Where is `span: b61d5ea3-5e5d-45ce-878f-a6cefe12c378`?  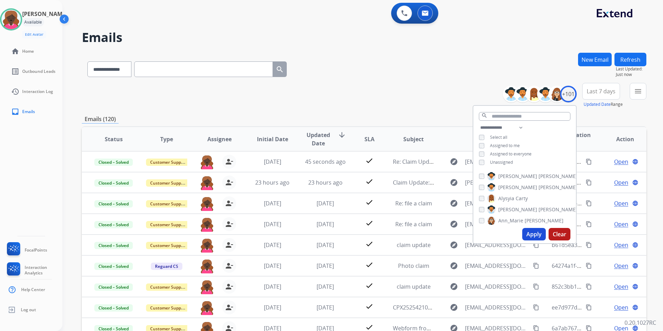
span: b61d5ea3-5e5d-45ce-878f-a6cefe12c378 is located at coordinates (604, 245).